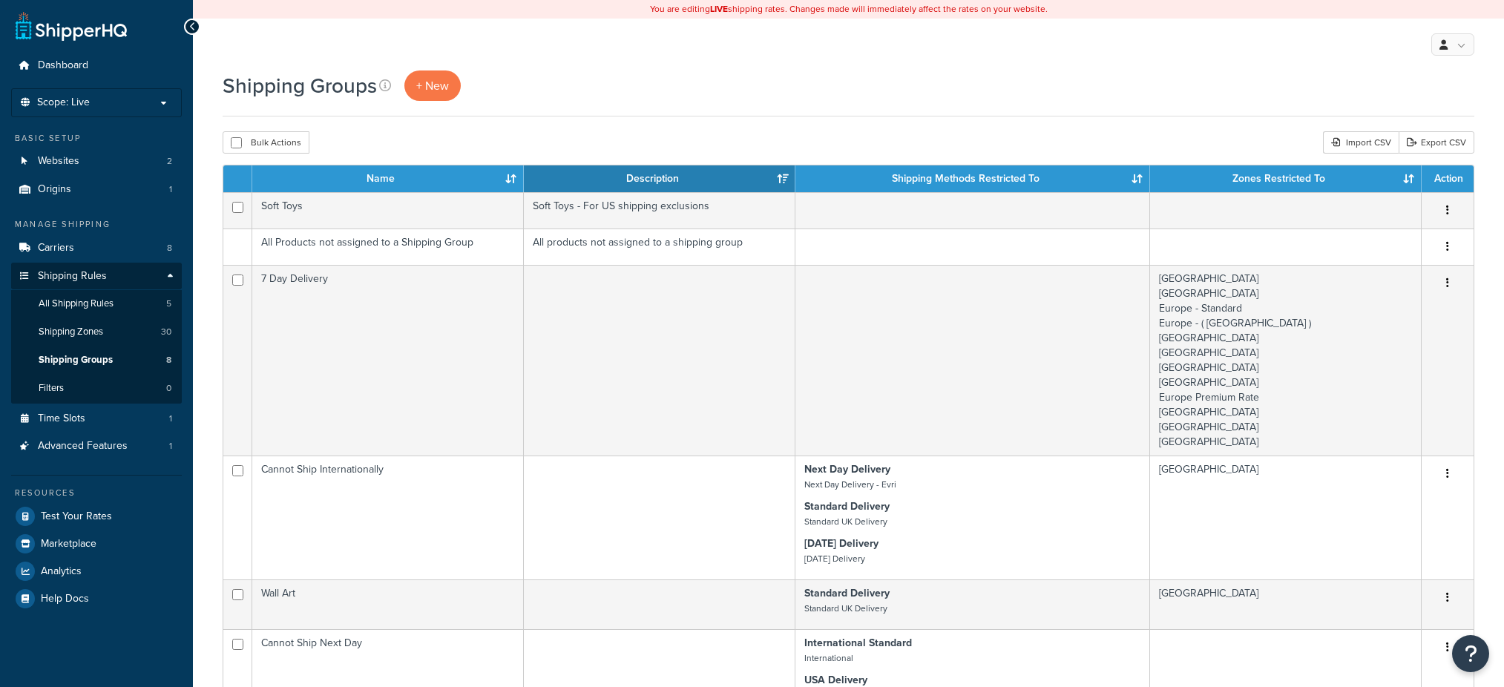 The image size is (1504, 687). What do you see at coordinates (96, 418) in the screenshot?
I see `a: Time Slots 1` at bounding box center [96, 418].